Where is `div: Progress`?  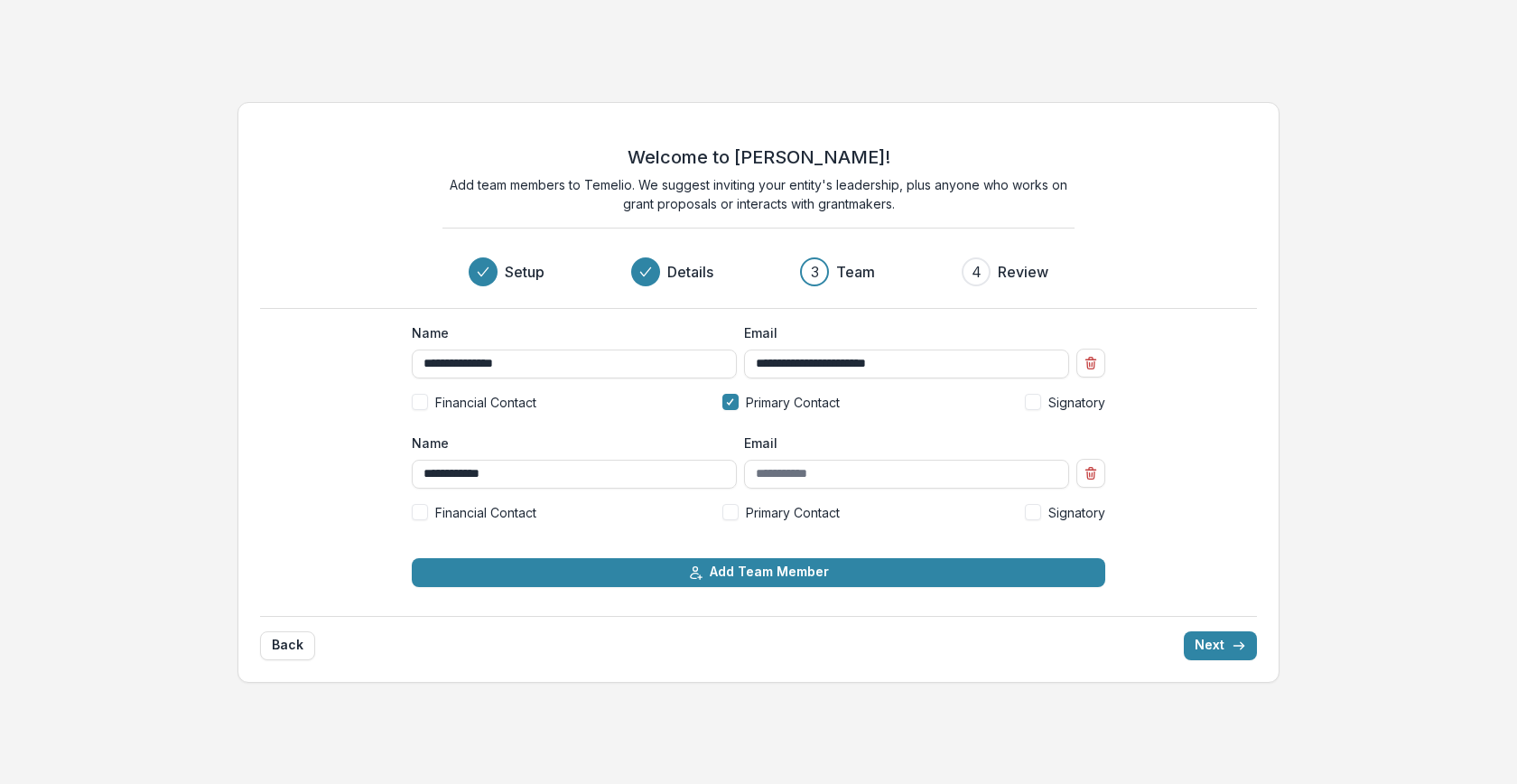 div: Progress is located at coordinates (758, 272).